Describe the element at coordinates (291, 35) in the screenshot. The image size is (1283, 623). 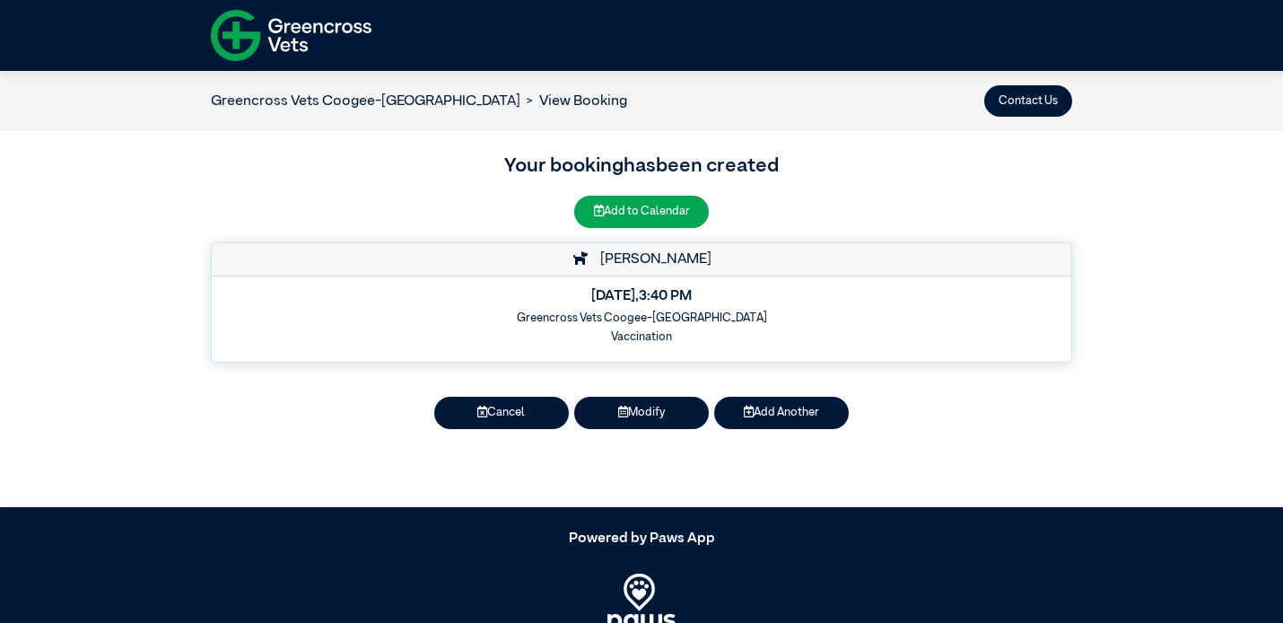
I see `img: f-logo` at that location.